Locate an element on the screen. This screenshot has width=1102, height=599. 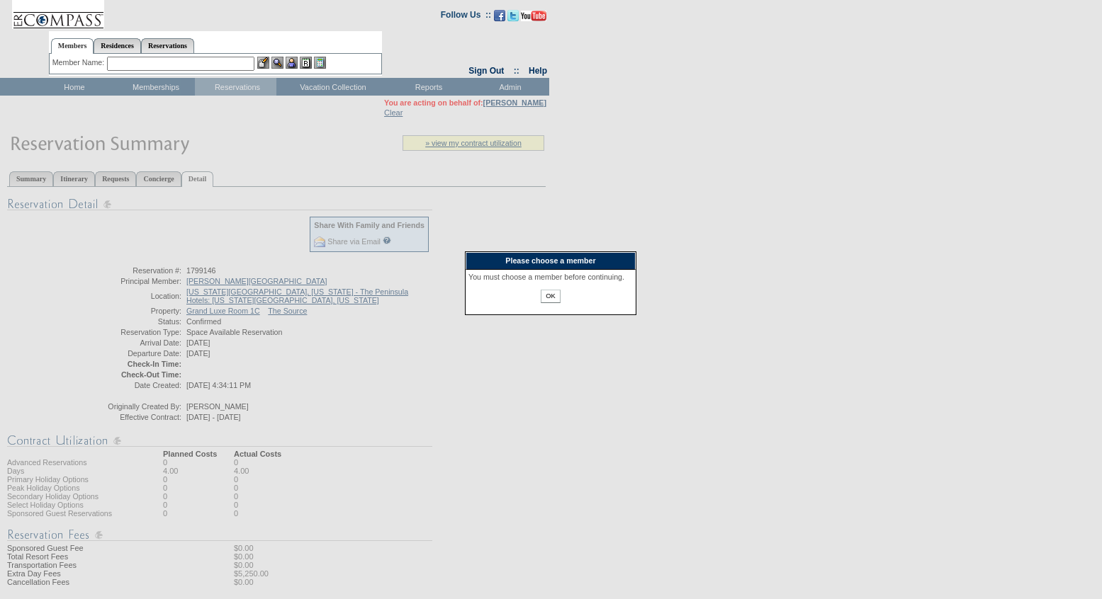
div: Please choose a member is located at coordinates (550, 261).